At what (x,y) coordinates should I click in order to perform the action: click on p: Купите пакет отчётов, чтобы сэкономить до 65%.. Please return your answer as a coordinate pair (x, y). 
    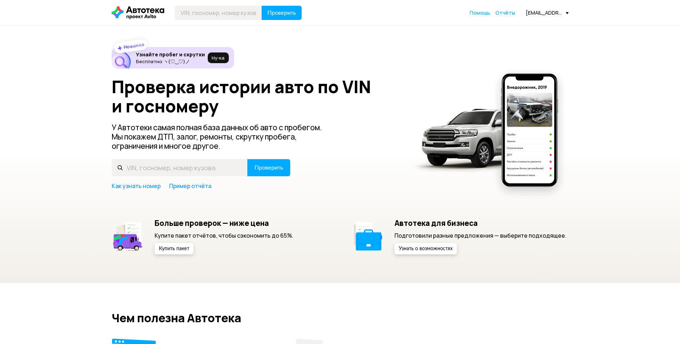
    Looking at the image, I should click on (224, 236).